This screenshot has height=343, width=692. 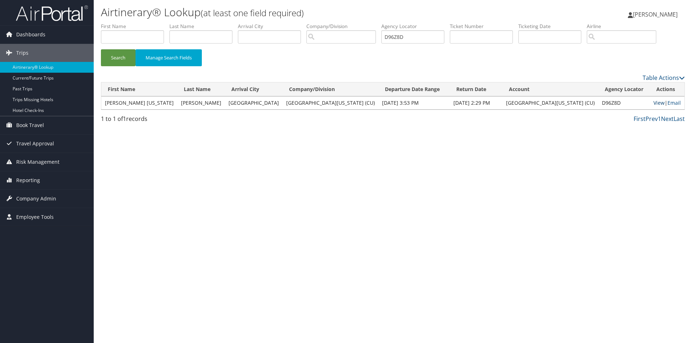 What do you see at coordinates (118, 58) in the screenshot?
I see `button: Search` at bounding box center [118, 58].